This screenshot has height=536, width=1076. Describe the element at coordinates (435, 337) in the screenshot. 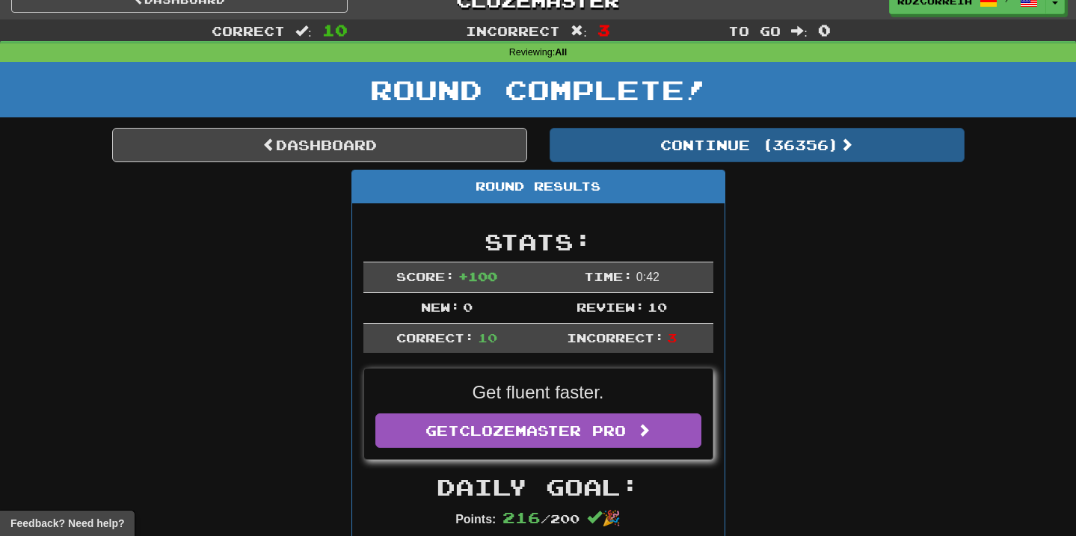

I see `span: Correct:` at that location.